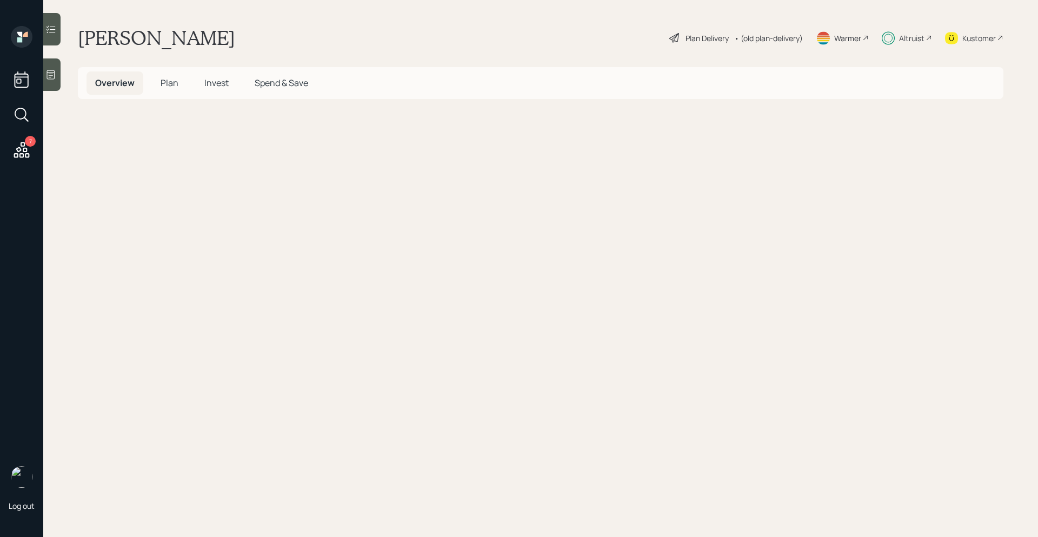 This screenshot has width=1038, height=537. I want to click on div: Altruist, so click(912, 38).